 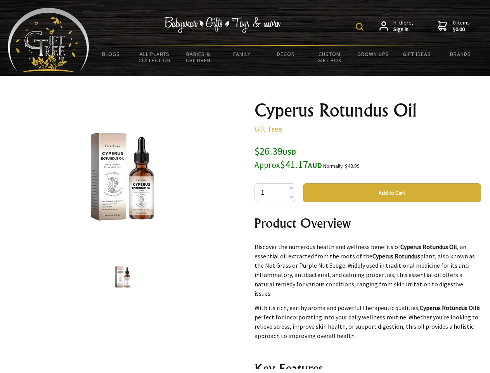 What do you see at coordinates (155, 57) in the screenshot?
I see `a: All Plants Collection` at bounding box center [155, 57].